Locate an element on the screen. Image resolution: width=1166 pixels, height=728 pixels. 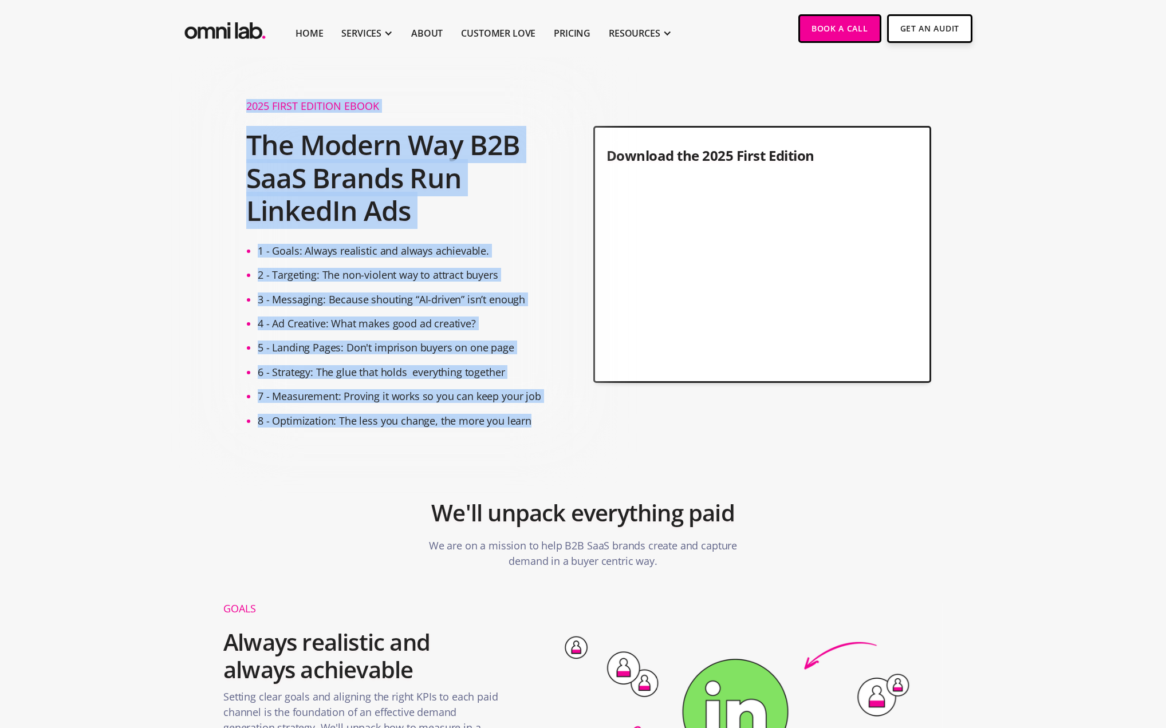
div: Chat Widget is located at coordinates (1063, 662).